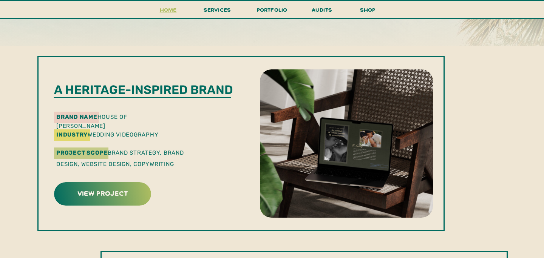  I want to click on a: services, so click(217, 12).